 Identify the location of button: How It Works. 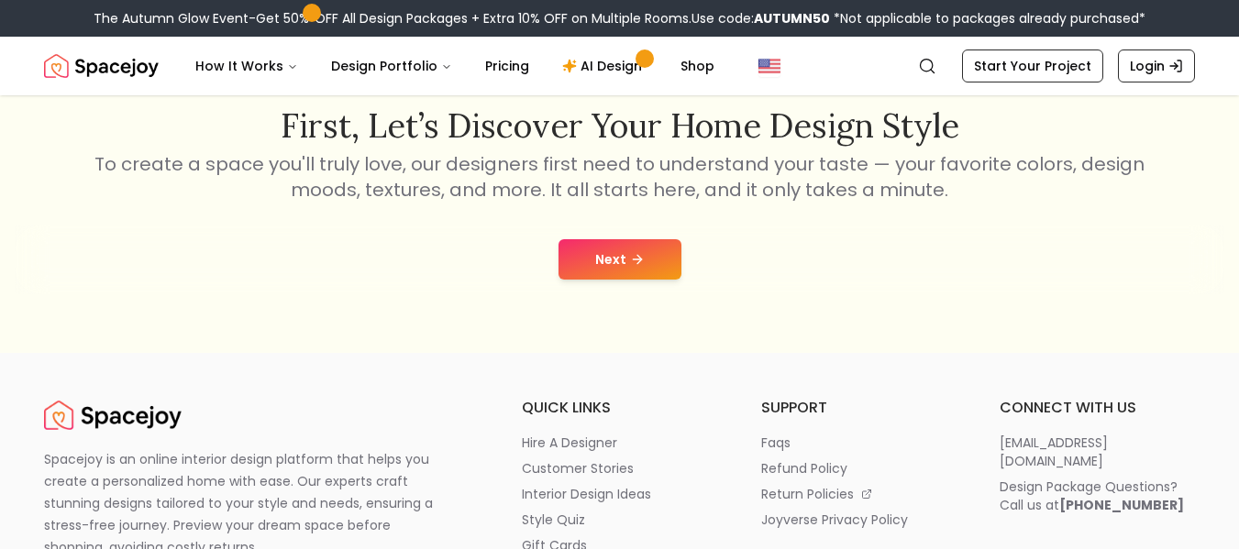
(247, 66).